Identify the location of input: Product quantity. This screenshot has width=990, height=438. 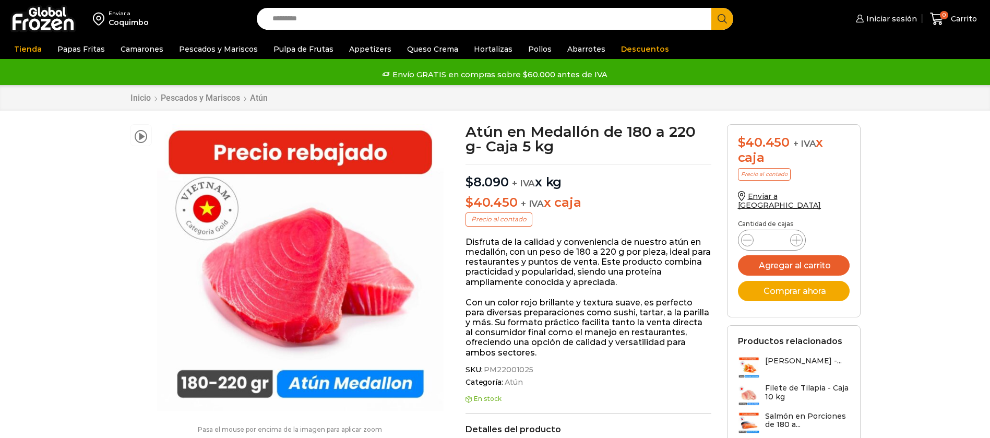
(772, 240).